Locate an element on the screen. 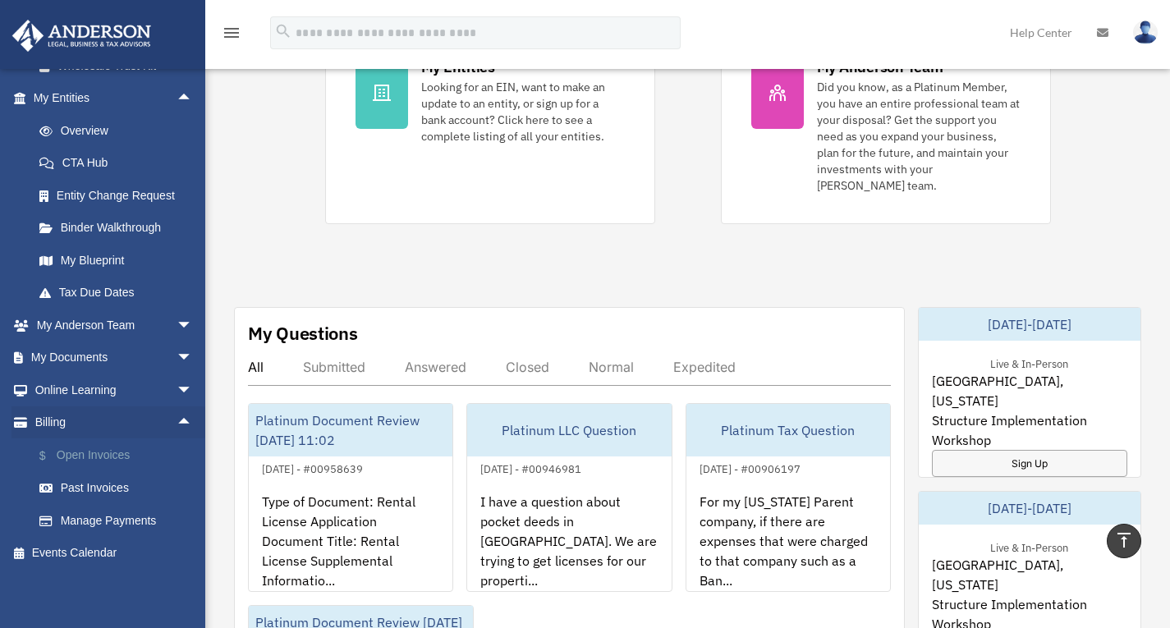  a: My Entities Looking for an EIN, want to make an update to an entity, or sign up for a bank accoun... is located at coordinates (490, 125).